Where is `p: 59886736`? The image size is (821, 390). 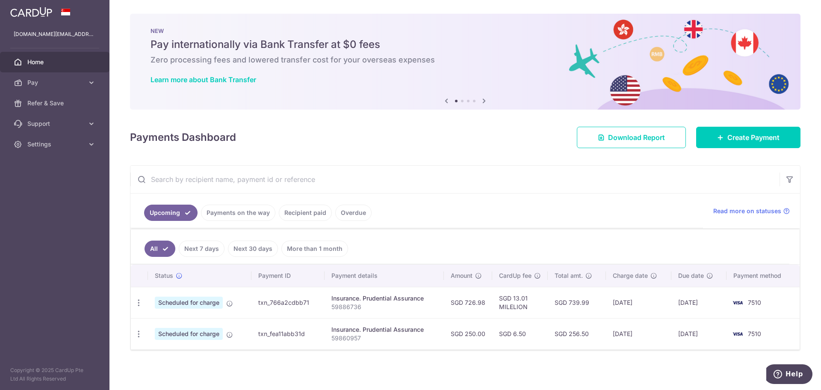
p: 59886736 is located at coordinates (384, 307).